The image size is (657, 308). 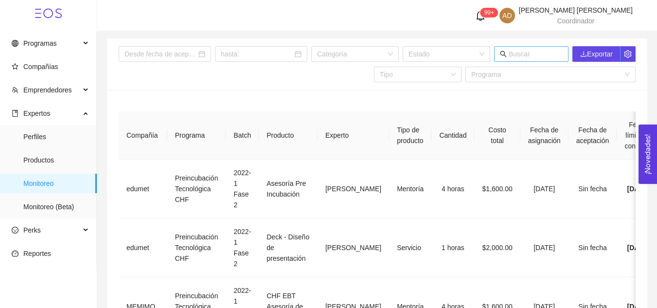 What do you see at coordinates (507, 16) in the screenshot?
I see `span: AD` at bounding box center [507, 16].